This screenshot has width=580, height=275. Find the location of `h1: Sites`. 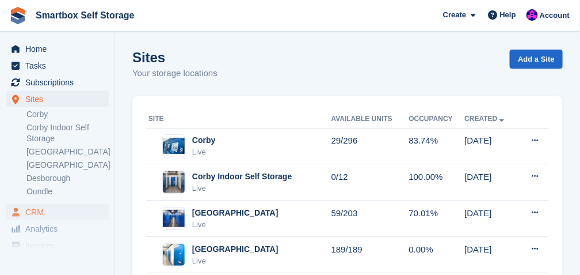

h1: Sites is located at coordinates (175, 57).